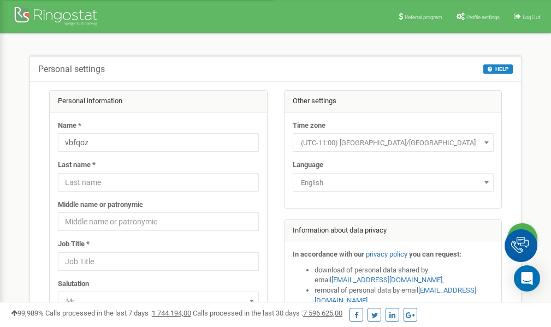 This screenshot has width=551, height=327. Describe the element at coordinates (393, 143) in the screenshot. I see `span: (UTC-11:00) Pacific/Midway` at that location.